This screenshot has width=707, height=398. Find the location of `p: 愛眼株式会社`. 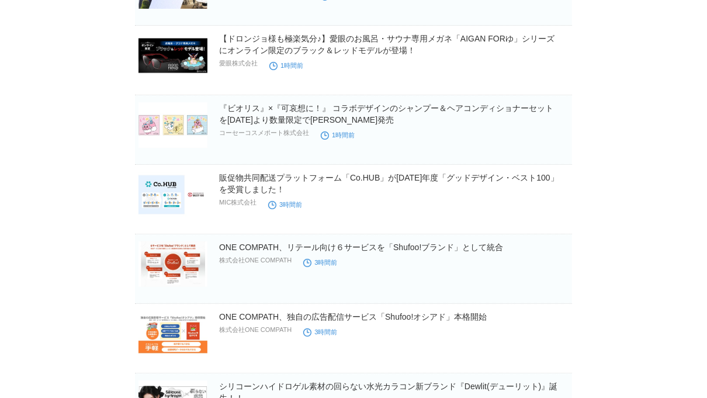

p: 愛眼株式会社 is located at coordinates (238, 63).